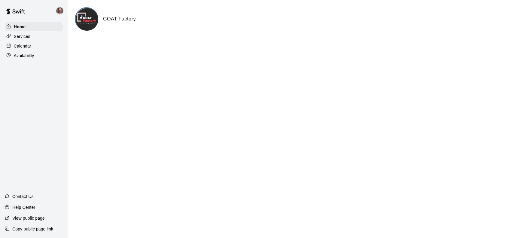 The height and width of the screenshot is (238, 513). Describe the element at coordinates (29, 218) in the screenshot. I see `p: View public page` at that location.